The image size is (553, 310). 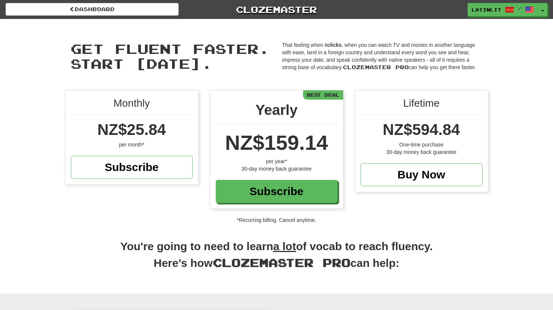 What do you see at coordinates (323, 95) in the screenshot?
I see `div: Best Deal` at bounding box center [323, 95].